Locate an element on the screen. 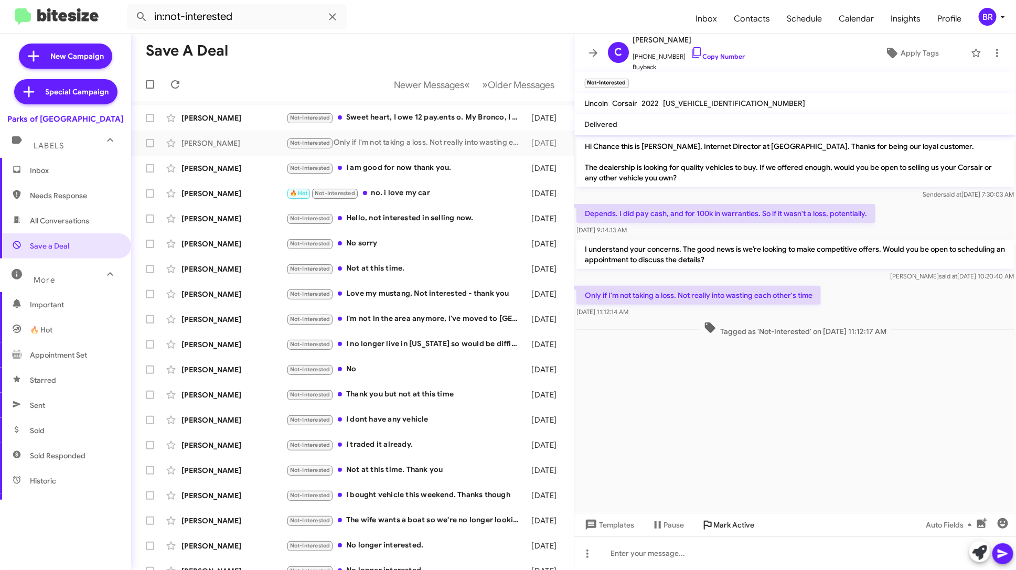 The image size is (1016, 570). span: Apply Tags is located at coordinates (920, 53).